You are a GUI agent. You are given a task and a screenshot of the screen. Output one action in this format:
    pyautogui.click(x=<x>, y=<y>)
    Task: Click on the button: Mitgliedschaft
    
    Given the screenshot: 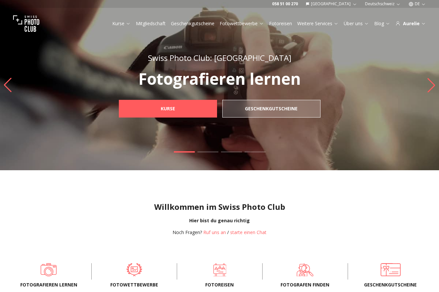 What is the action you would take?
    pyautogui.click(x=150, y=24)
    